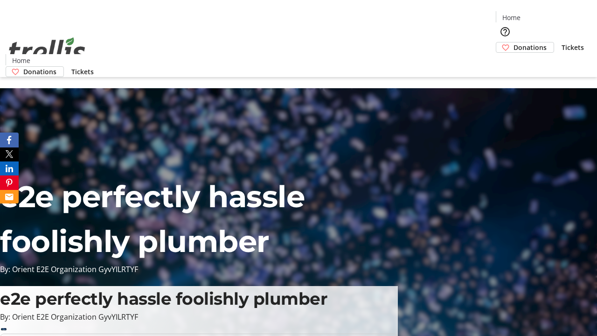 This screenshot has height=336, width=597. What do you see at coordinates (505, 62) in the screenshot?
I see `button: Cart` at bounding box center [505, 62].